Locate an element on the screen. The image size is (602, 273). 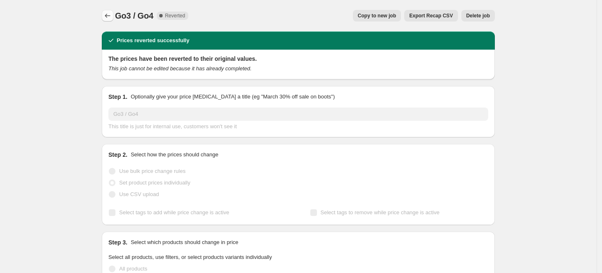
button: Copy to new job is located at coordinates (377, 16).